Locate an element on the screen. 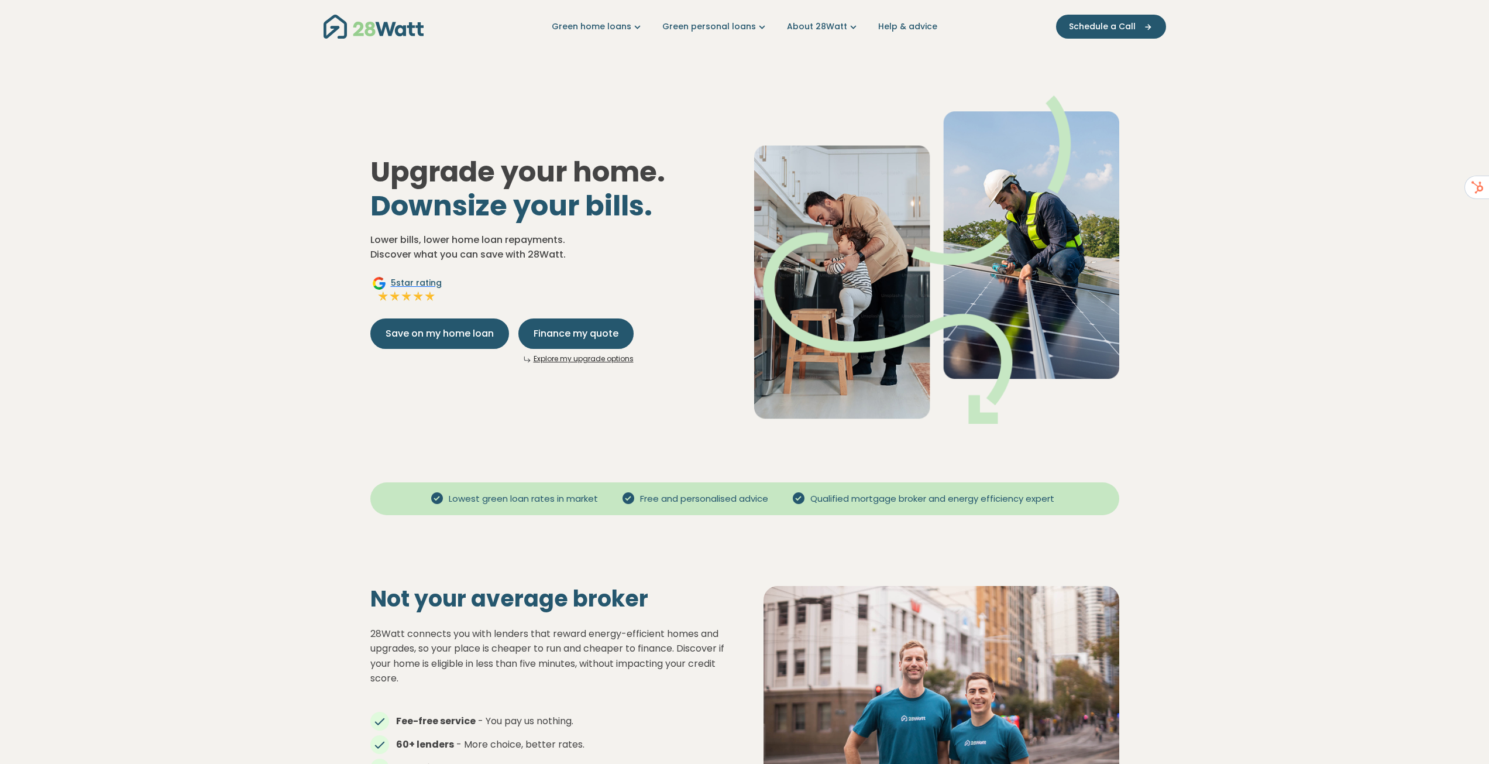  span: - You pay us nothing. is located at coordinates (525, 720).